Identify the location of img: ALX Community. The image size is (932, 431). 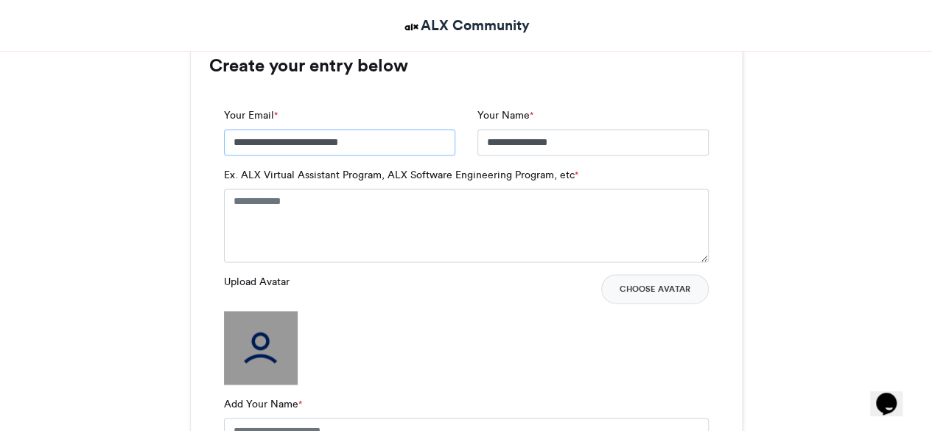
(411, 27).